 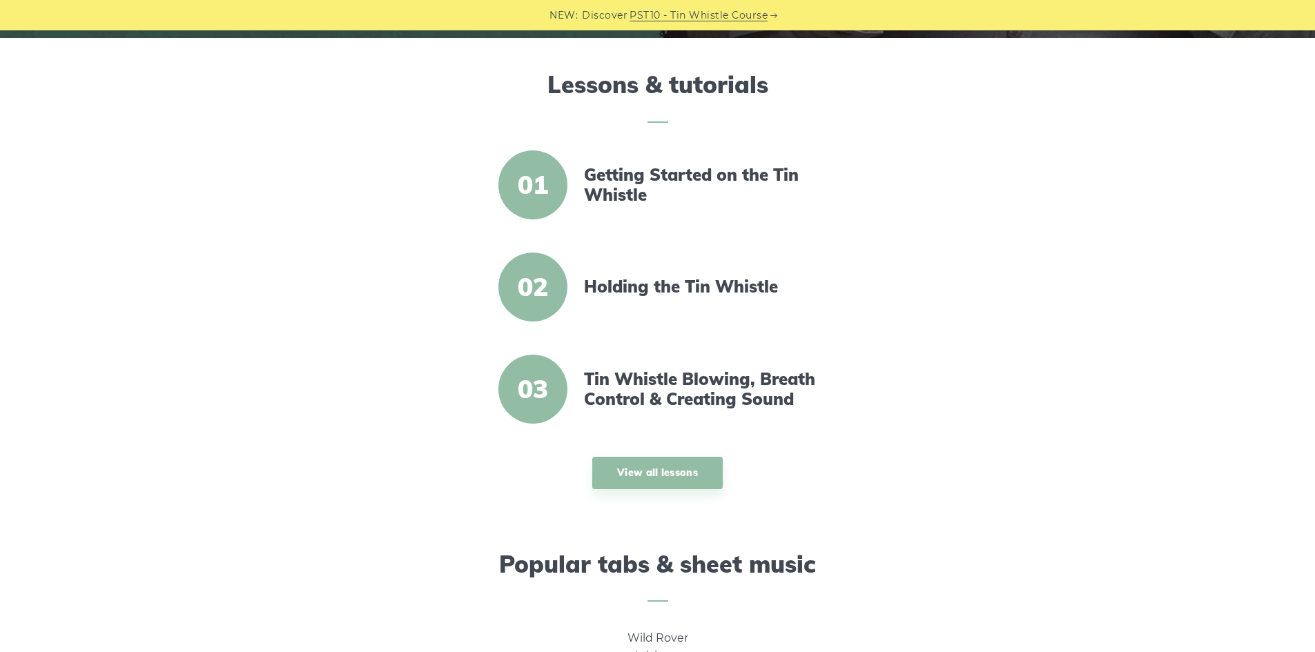 I want to click on span: 03, so click(x=533, y=389).